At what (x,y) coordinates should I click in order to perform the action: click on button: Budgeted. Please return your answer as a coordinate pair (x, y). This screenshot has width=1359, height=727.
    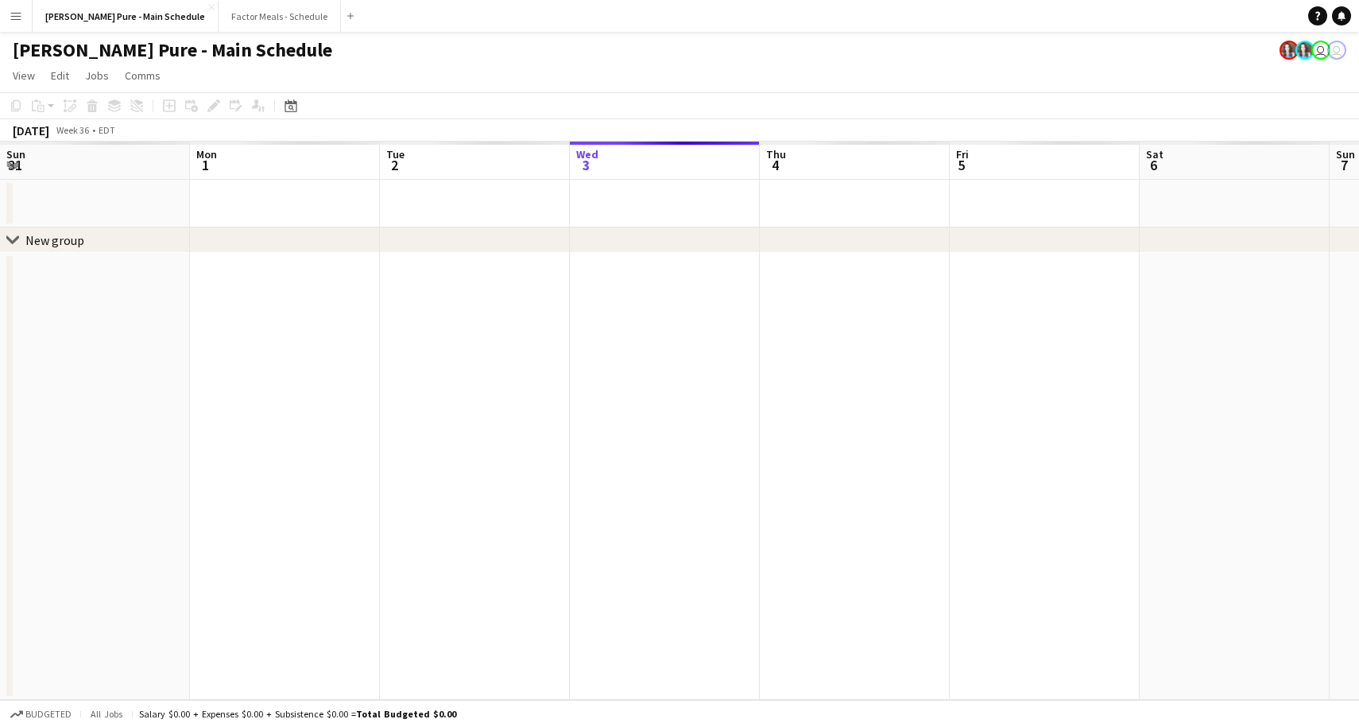
    Looking at the image, I should click on (41, 714).